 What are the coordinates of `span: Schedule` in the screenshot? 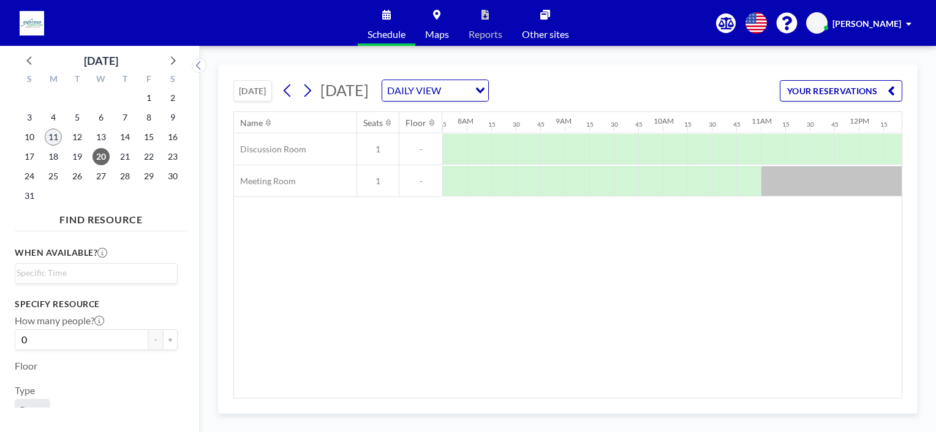 It's located at (387, 34).